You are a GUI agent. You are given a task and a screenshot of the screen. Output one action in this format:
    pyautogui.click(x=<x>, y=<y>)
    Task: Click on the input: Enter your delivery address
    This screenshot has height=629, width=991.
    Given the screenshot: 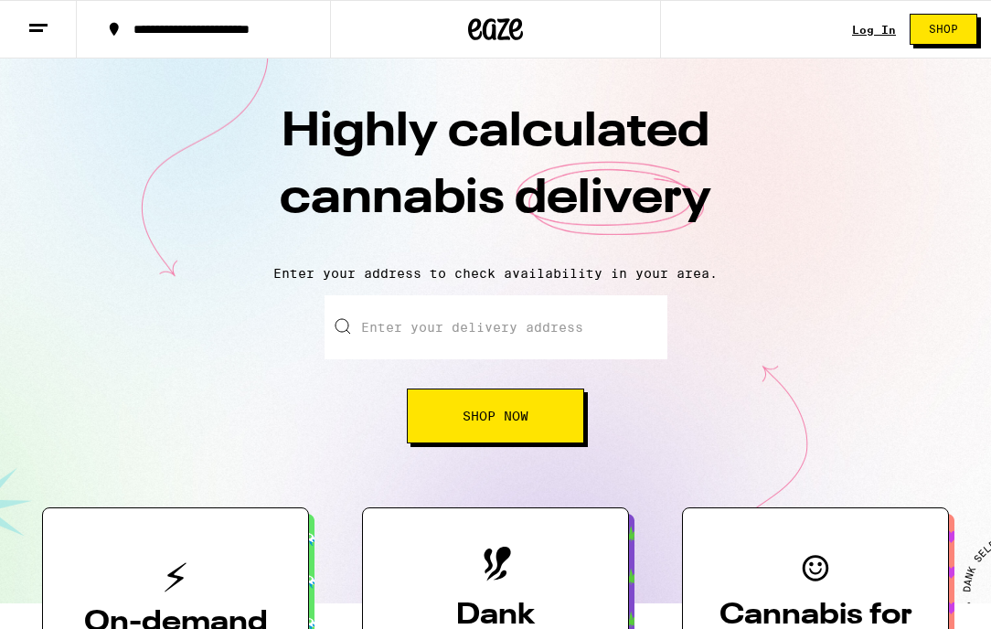 What is the action you would take?
    pyautogui.click(x=496, y=327)
    